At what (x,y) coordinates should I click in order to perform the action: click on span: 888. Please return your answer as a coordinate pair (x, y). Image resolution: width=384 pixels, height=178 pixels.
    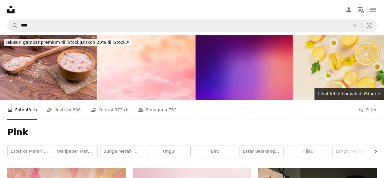
    Looking at the image, I should click on (77, 110).